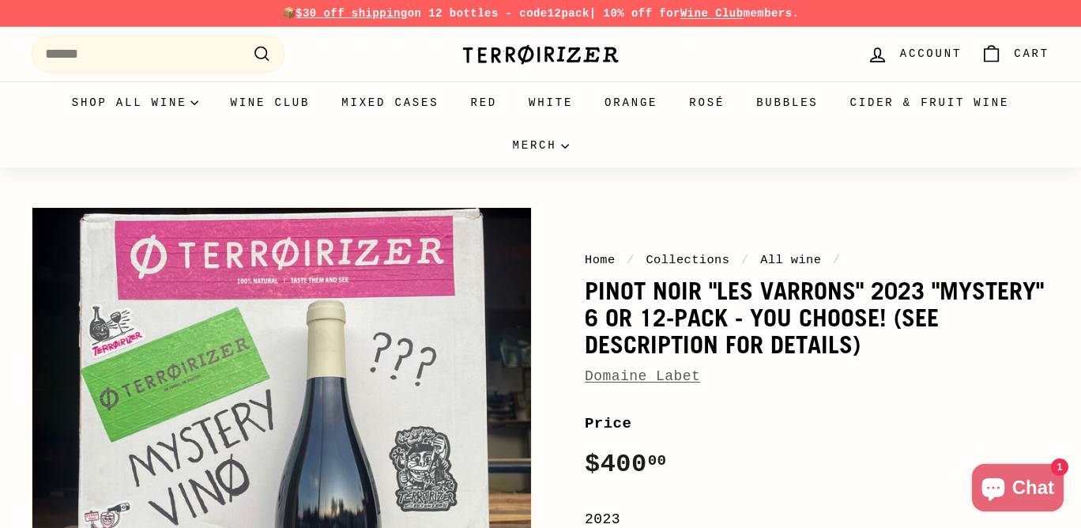 This screenshot has height=528, width=1081. What do you see at coordinates (642, 376) in the screenshot?
I see `a: Domaine Labet` at bounding box center [642, 376].